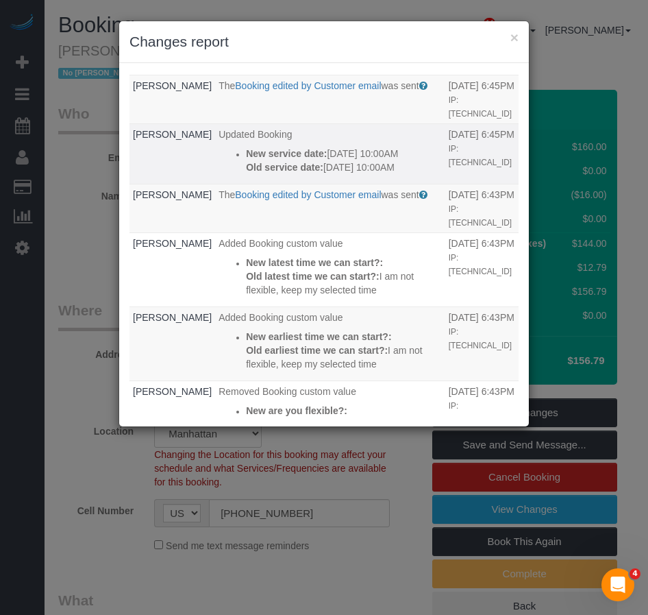 This screenshot has width=648, height=615. I want to click on strong: New service date:, so click(286, 153).